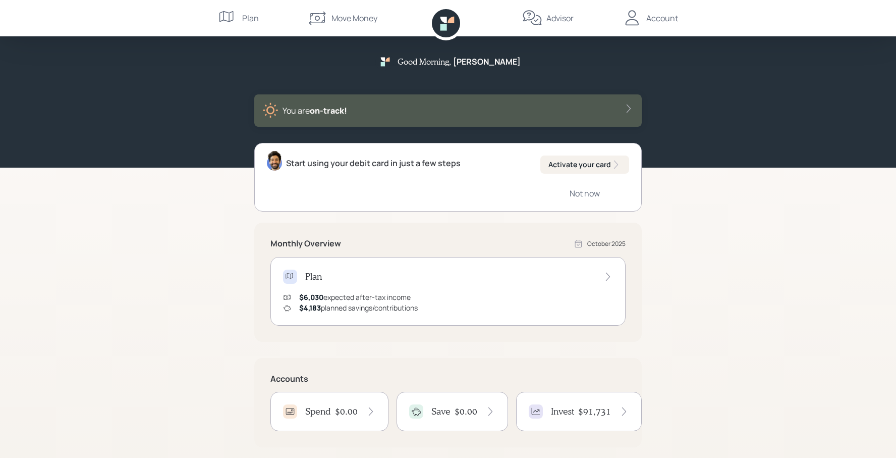  I want to click on button: Activate your card, so click(585, 165).